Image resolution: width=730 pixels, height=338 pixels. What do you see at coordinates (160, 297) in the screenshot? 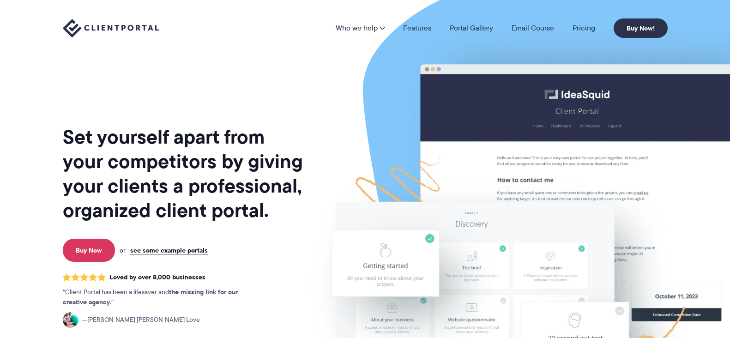
I see `p: Client Portal has been a lifesaver and .` at bounding box center [160, 297].